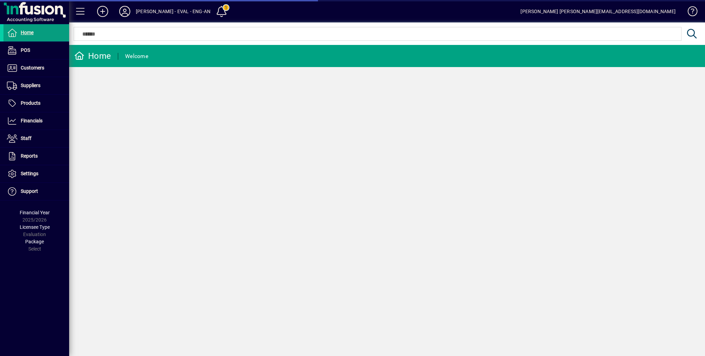 The height and width of the screenshot is (356, 705). I want to click on span: POS, so click(25, 50).